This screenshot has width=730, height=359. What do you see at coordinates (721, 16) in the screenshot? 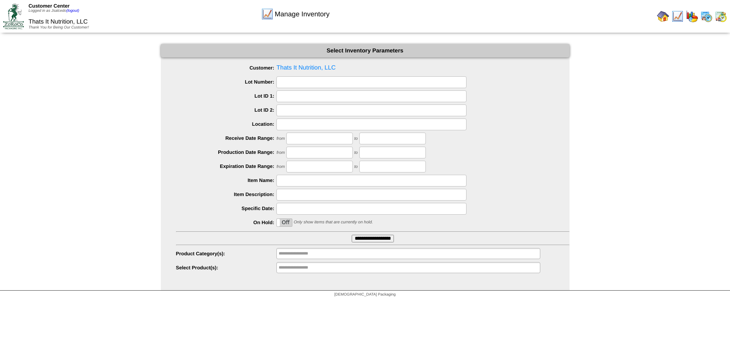
I see `img: calendarinout.gif` at bounding box center [721, 16].